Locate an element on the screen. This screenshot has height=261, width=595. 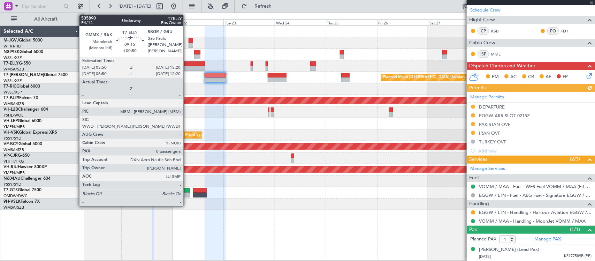
span: FP is located at coordinates (565, 77).